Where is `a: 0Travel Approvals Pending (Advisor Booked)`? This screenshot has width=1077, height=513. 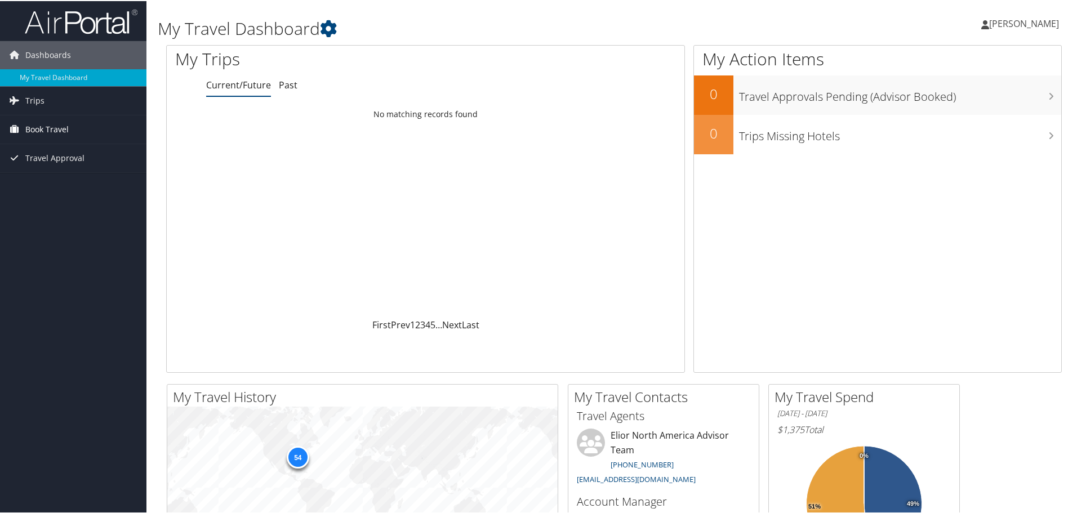
a: 0Travel Approvals Pending (Advisor Booked) is located at coordinates (878, 94).